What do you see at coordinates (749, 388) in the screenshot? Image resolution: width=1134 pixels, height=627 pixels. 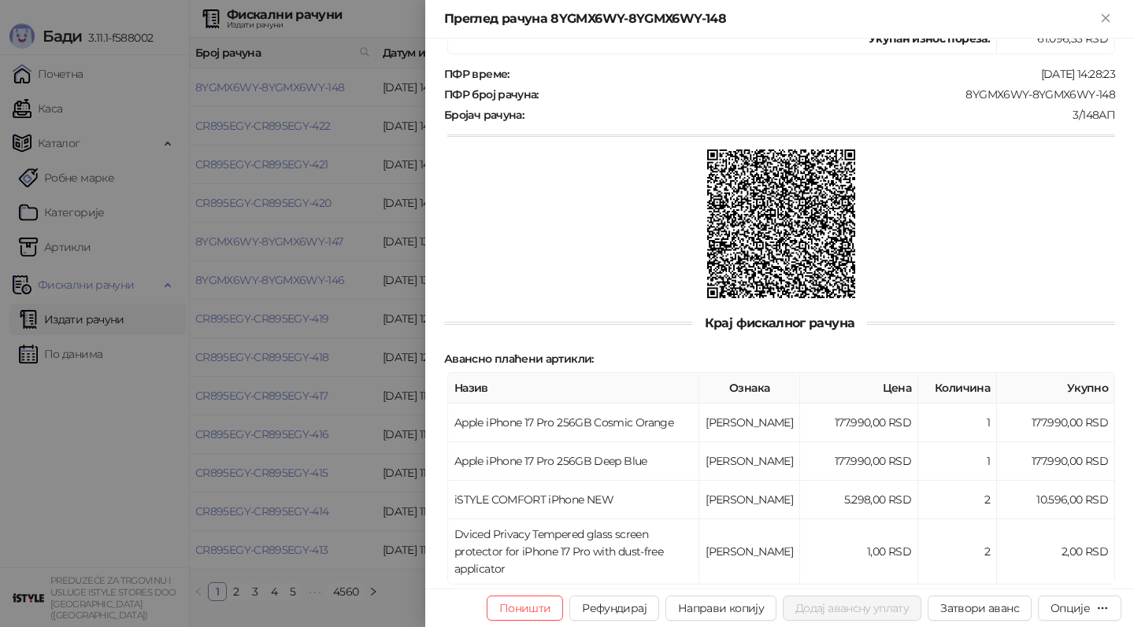 I see `th: Ознака` at bounding box center [749, 388].